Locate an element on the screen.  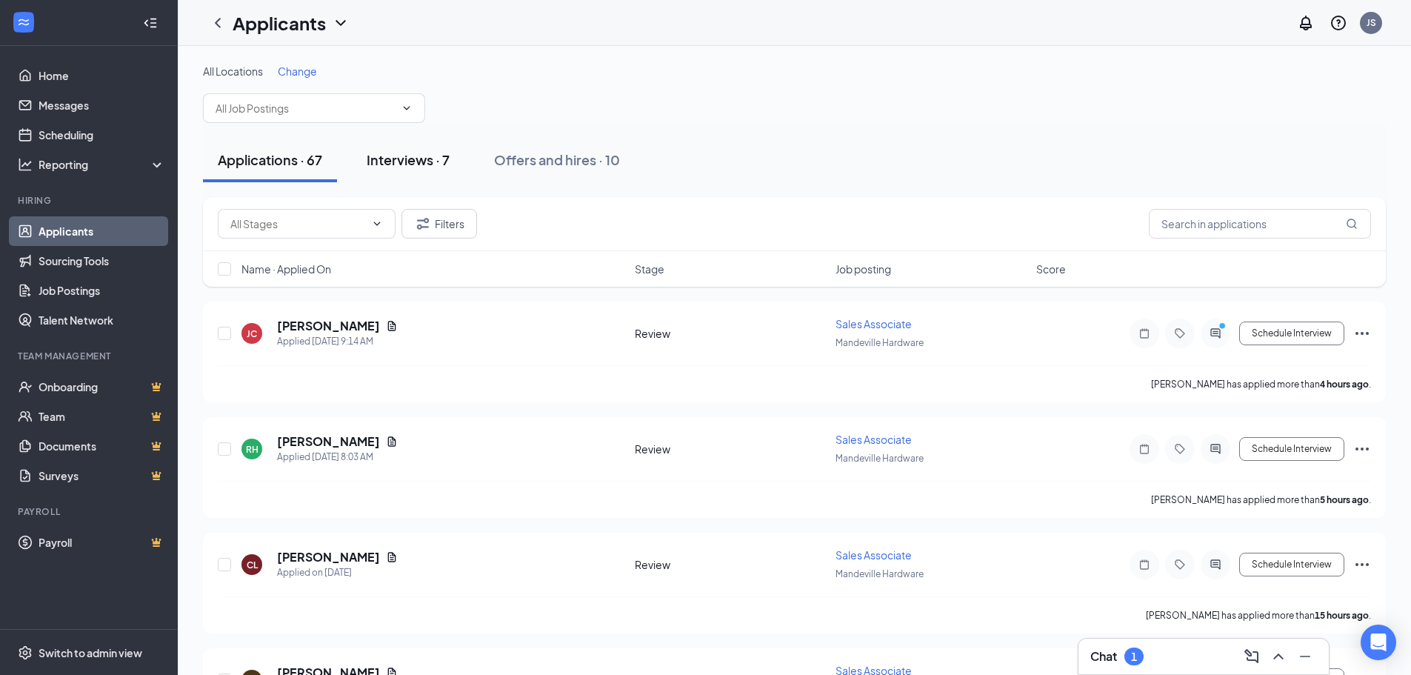
a: SurveysCrown is located at coordinates (101, 476).